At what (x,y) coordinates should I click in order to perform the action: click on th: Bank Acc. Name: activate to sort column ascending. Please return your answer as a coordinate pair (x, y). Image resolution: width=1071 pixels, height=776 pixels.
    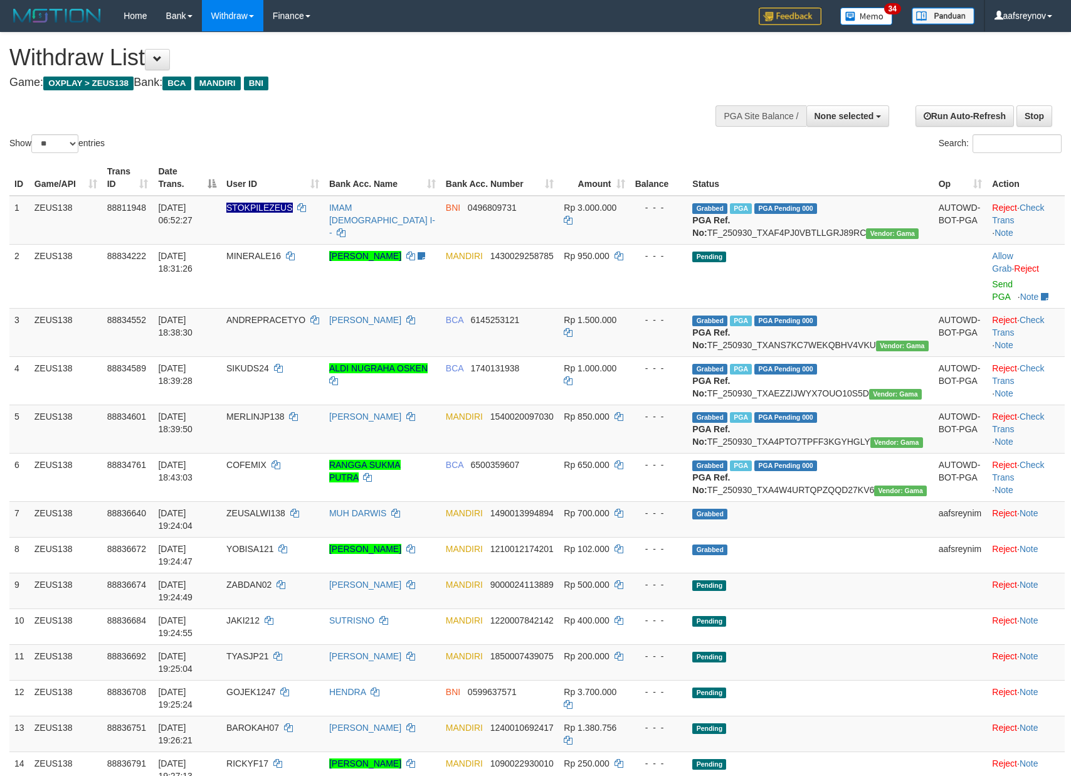
    Looking at the image, I should click on (382, 177).